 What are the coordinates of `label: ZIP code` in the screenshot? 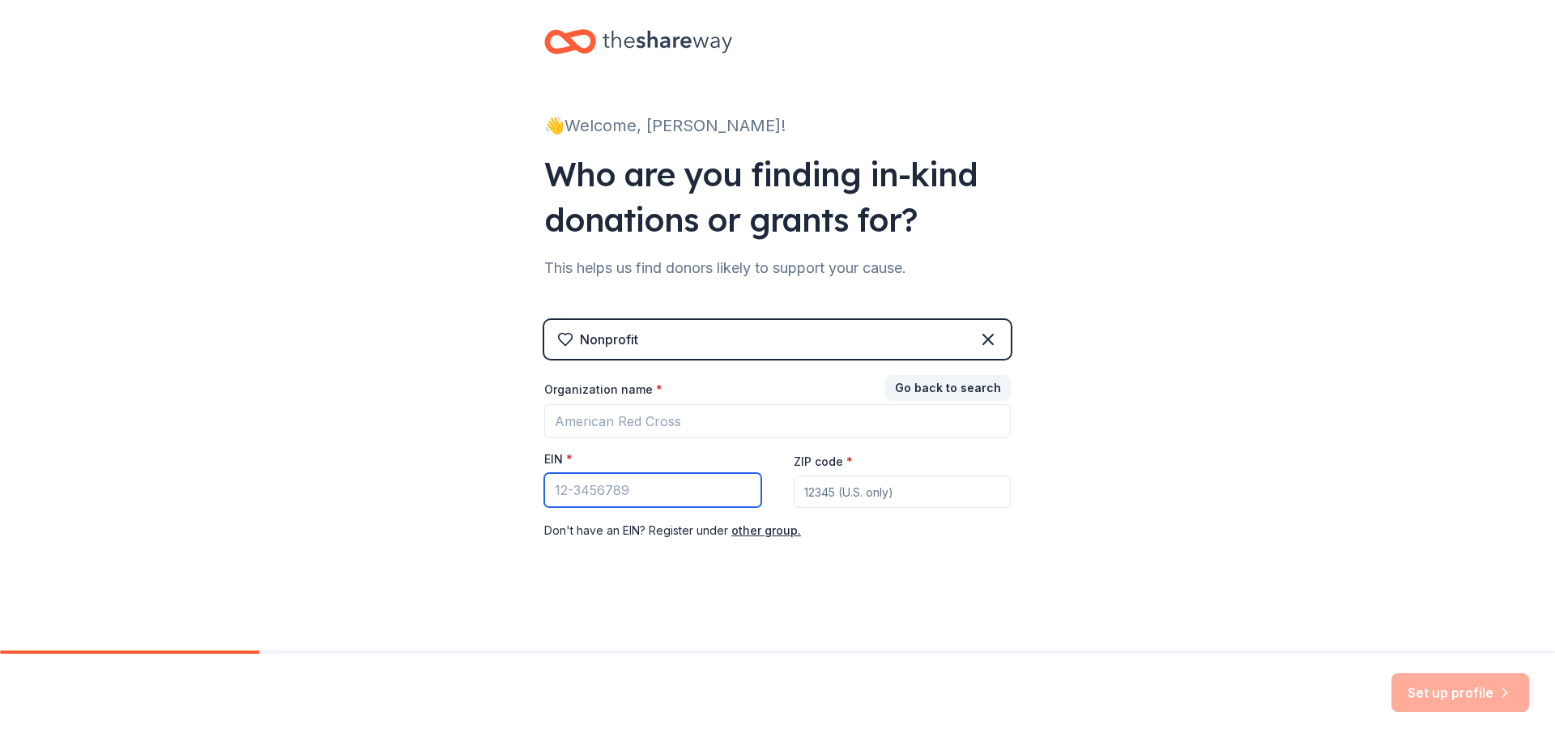 It's located at (823, 462).